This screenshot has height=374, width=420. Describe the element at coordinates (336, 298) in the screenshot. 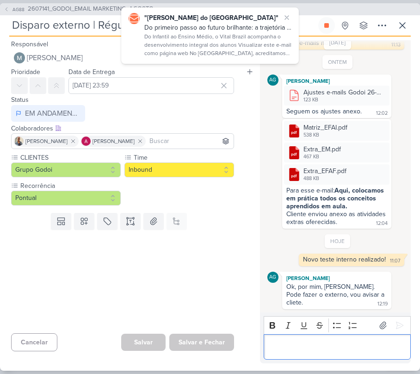

I see `div: Pode fazer o externo, vou avisar a cliete.` at that location.